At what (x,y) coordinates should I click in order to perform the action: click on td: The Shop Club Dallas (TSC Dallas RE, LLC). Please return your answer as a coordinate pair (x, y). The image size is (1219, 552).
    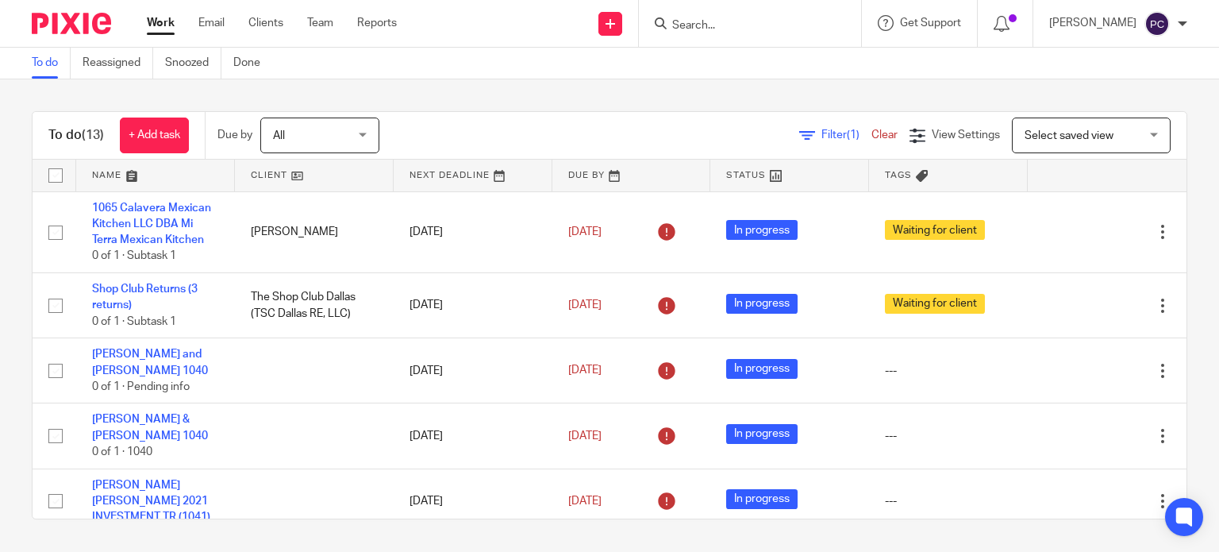
    Looking at the image, I should click on (314, 306).